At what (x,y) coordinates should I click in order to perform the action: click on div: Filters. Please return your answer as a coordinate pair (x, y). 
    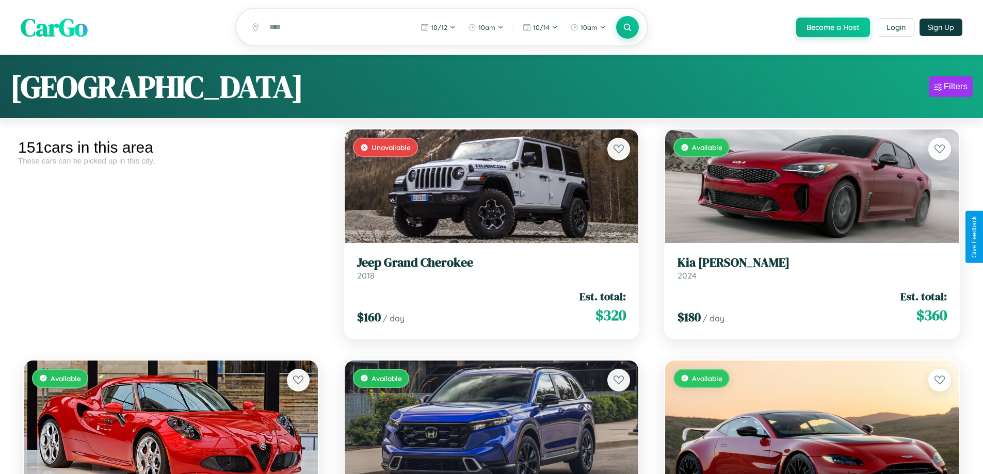
    Looking at the image, I should click on (956, 87).